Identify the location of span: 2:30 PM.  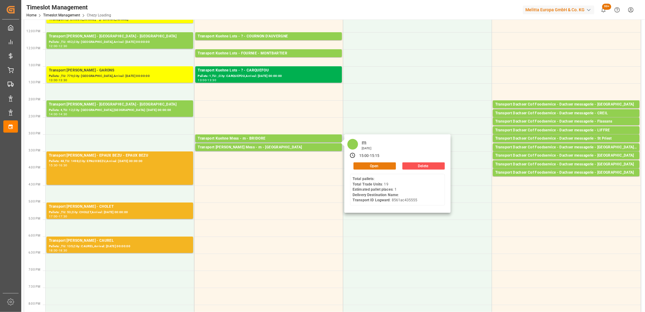
(34, 116).